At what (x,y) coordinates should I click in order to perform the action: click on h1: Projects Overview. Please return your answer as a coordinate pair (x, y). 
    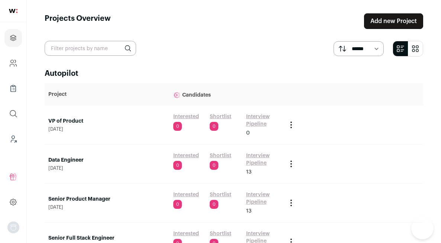
    Looking at the image, I should click on (78, 21).